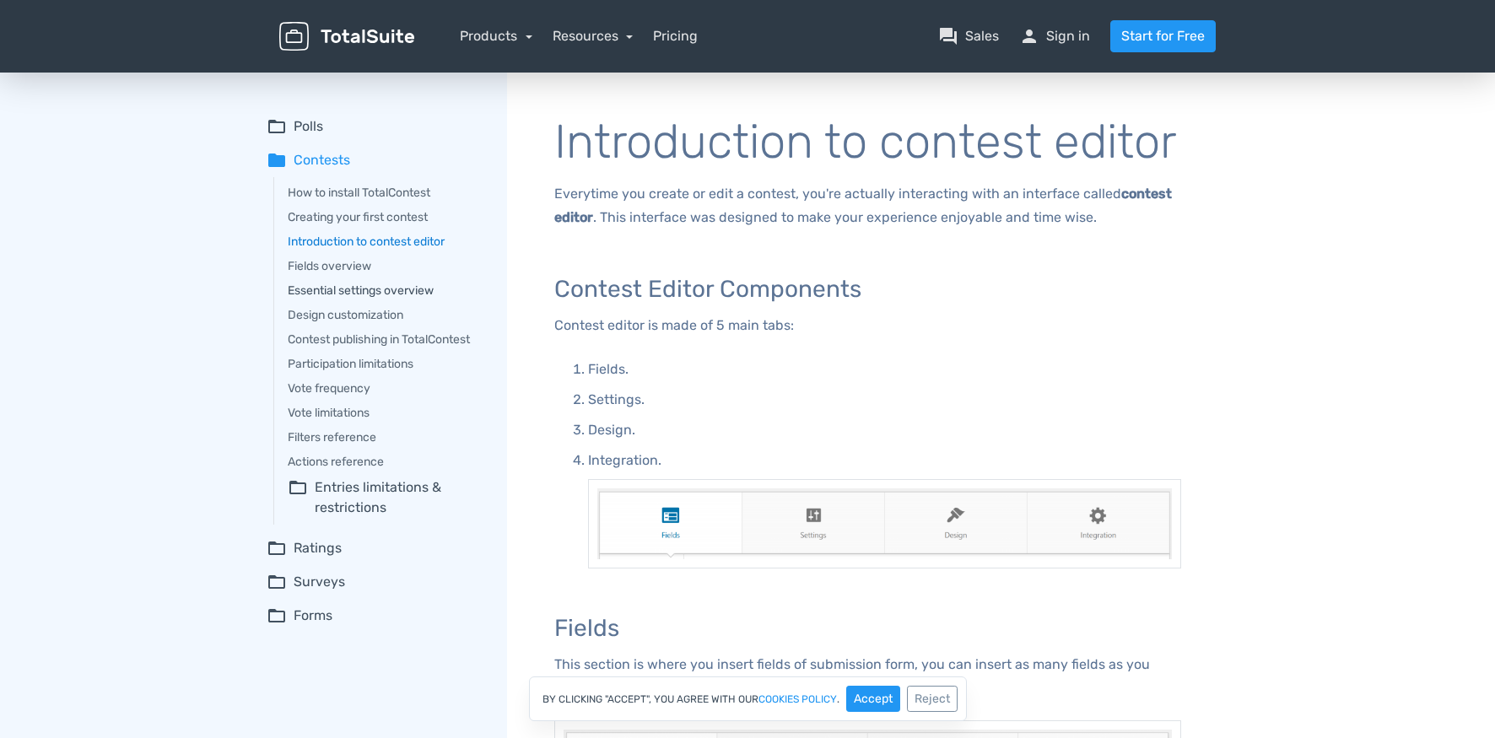 The width and height of the screenshot is (1495, 738). I want to click on a: cookies policy, so click(797, 699).